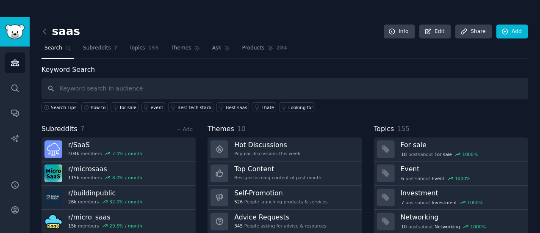 Image resolution: width=540 pixels, height=233 pixels. I want to click on a: + Add, so click(185, 130).